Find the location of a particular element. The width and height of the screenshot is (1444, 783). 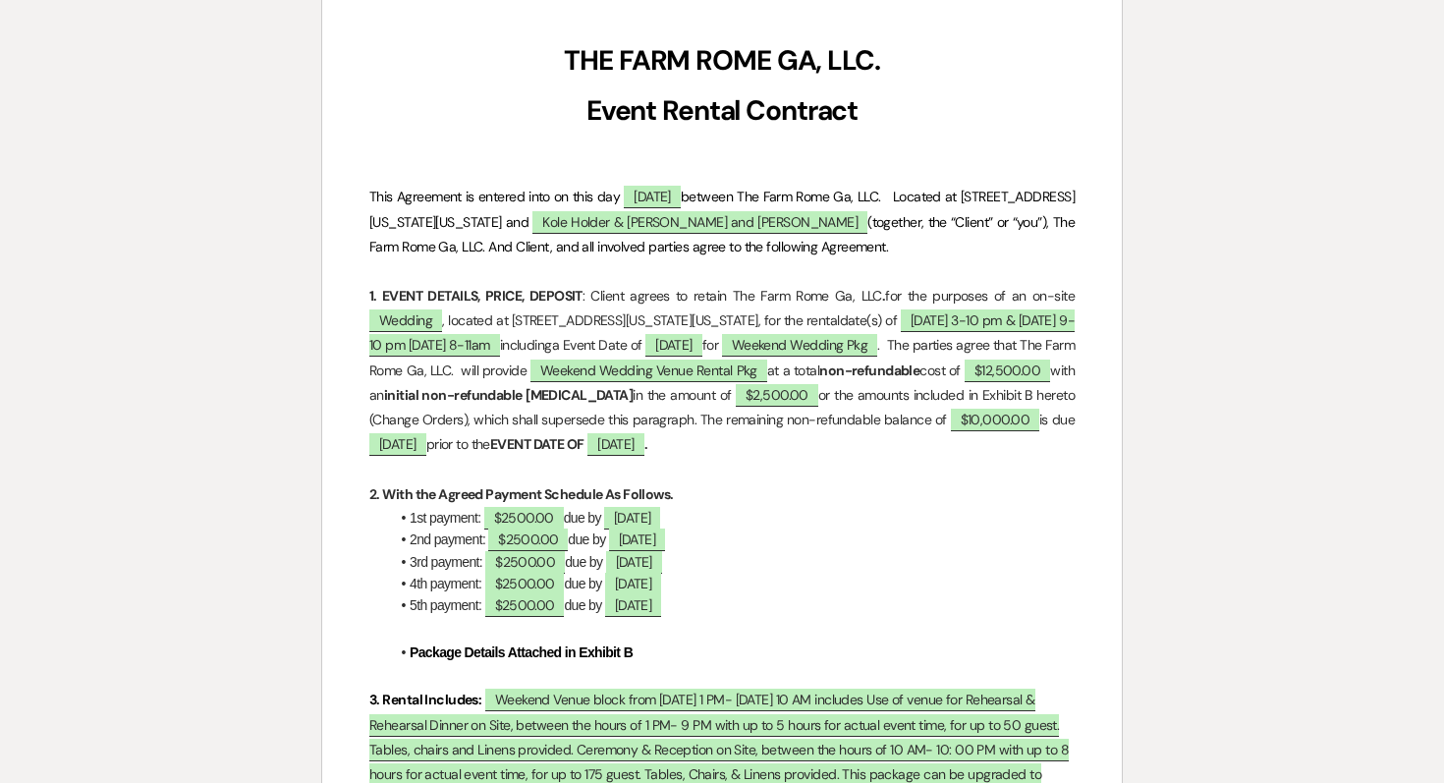

strong: 1. EVENT DETAILS, PRICE, DEPOSIT is located at coordinates (476, 296).